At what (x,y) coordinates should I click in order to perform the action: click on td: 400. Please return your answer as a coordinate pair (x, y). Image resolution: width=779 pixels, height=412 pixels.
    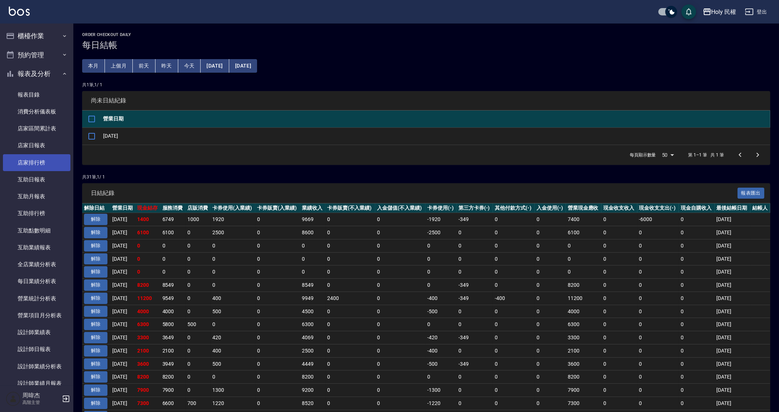
    Looking at the image, I should click on (233, 350).